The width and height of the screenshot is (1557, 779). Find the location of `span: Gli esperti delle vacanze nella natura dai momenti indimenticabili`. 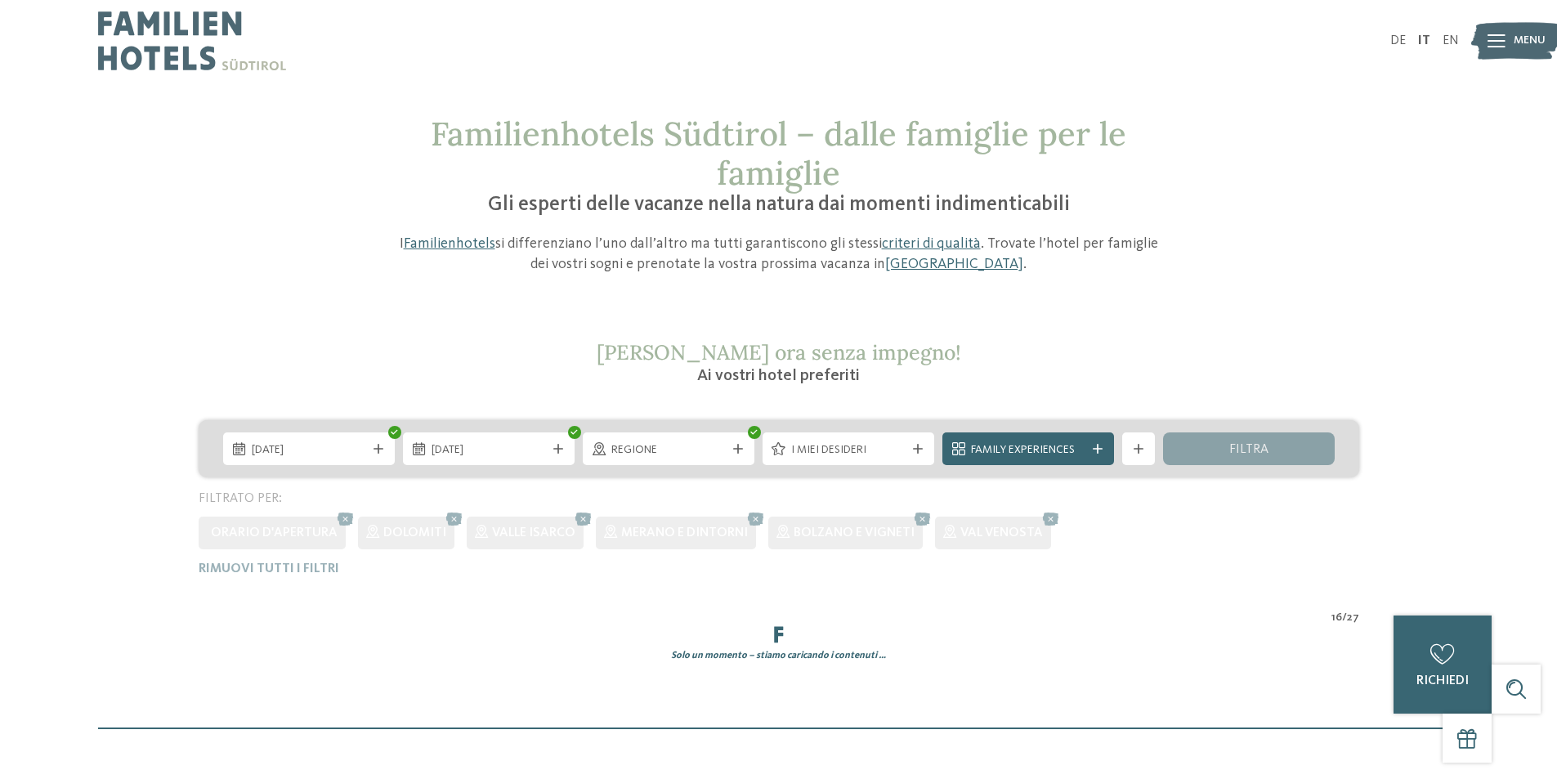

span: Gli esperti delle vacanze nella natura dai momenti indimenticabili is located at coordinates (779, 204).